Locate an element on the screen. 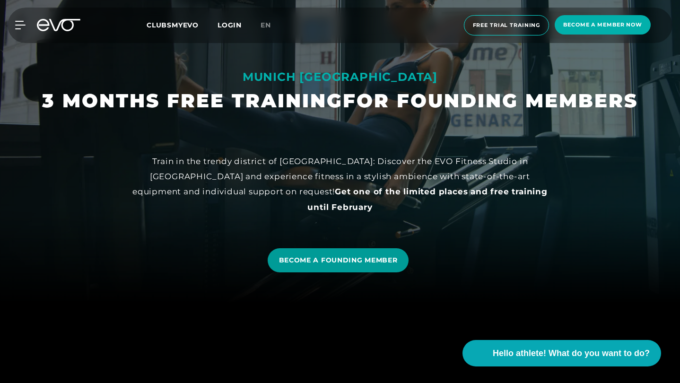 This screenshot has width=680, height=383. span: FREE TRIAL TRAINING is located at coordinates (506, 25).